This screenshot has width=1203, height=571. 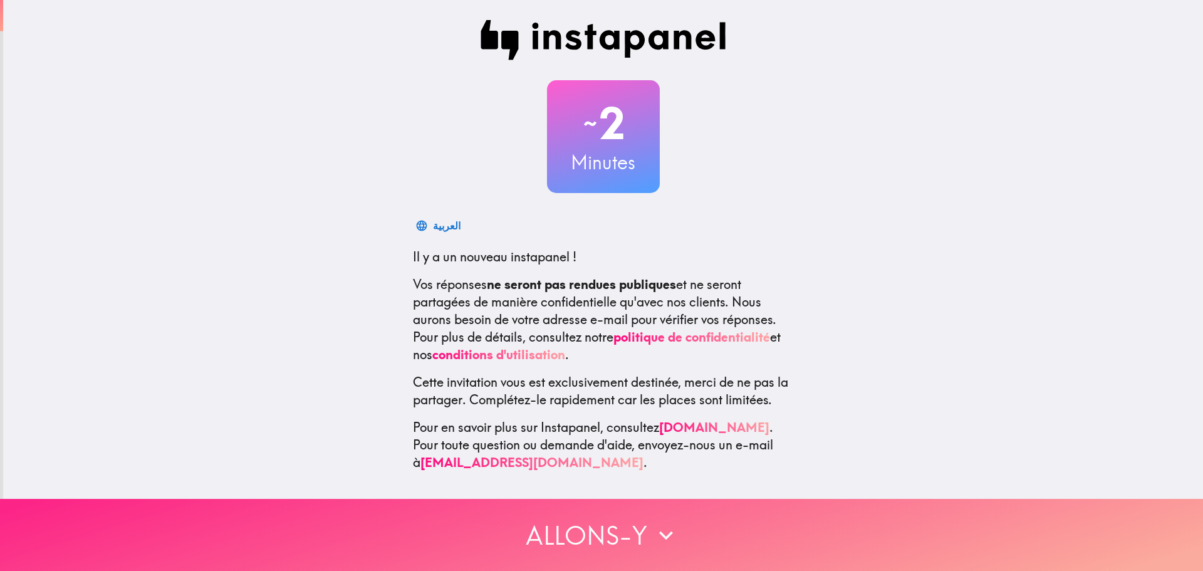 What do you see at coordinates (603, 445) in the screenshot?
I see `p: Pour en savoir plus sur Instapanel, consultez . Pour toute question ou demande d'aide, envoyez-no...` at bounding box center [603, 445].